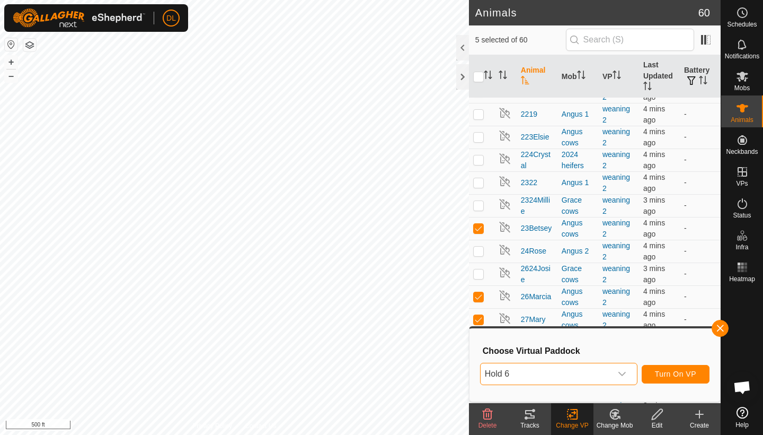 The width and height of the screenshot is (763, 435). Describe the element at coordinates (704, 13) in the screenshot. I see `span: 60` at that location.